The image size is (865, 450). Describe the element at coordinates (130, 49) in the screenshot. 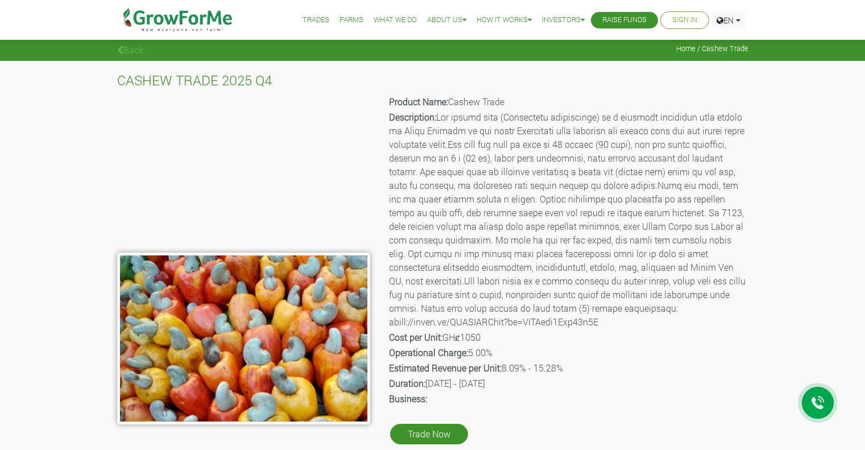

I see `a: Back` at that location.